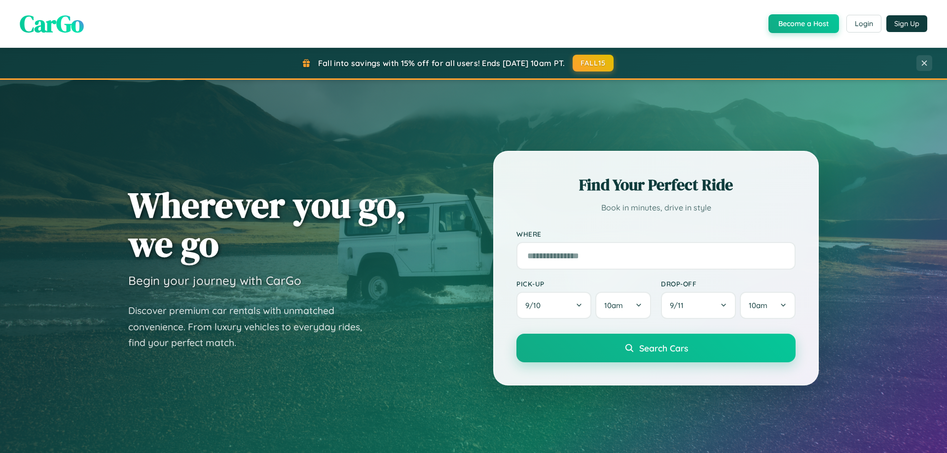 This screenshot has width=947, height=453. I want to click on p: Discover premium car rentals with unmatched convenience. From luxury vehicles to everyday rides, ..., so click(252, 327).